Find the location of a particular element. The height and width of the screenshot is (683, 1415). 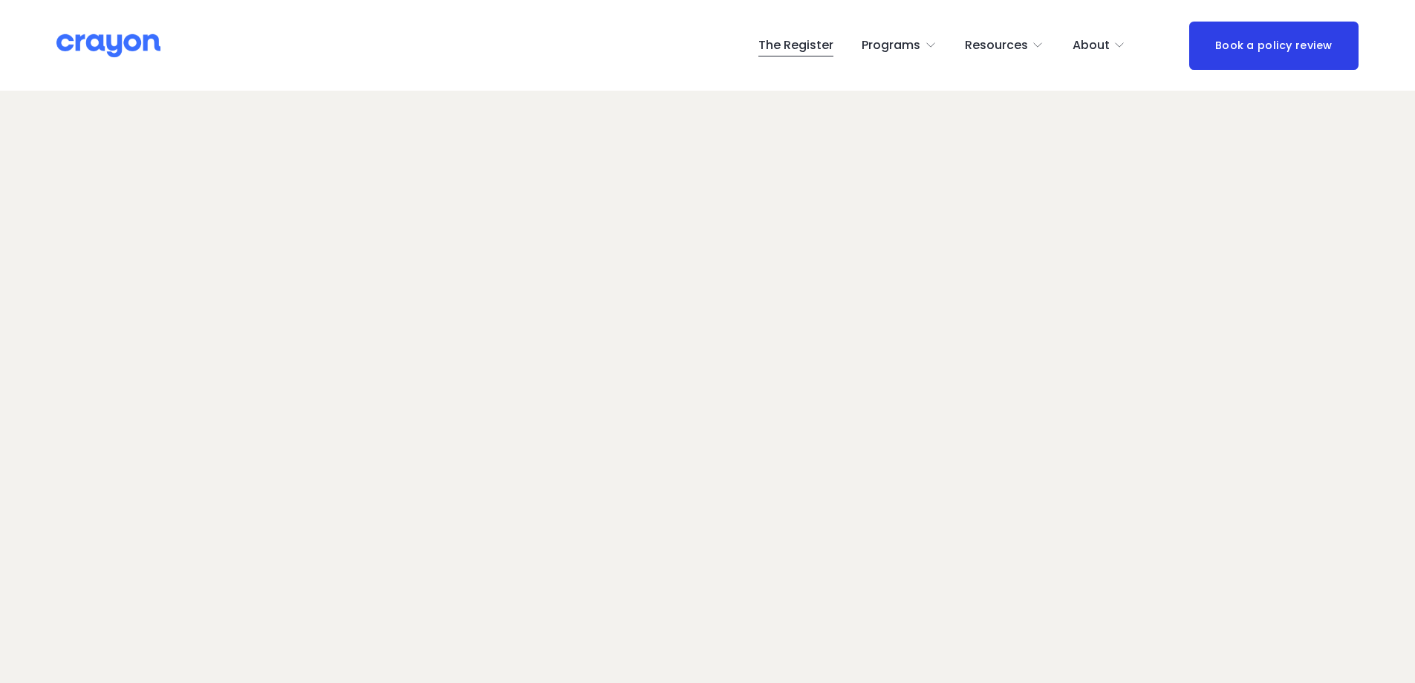

span: About is located at coordinates (1091, 45).